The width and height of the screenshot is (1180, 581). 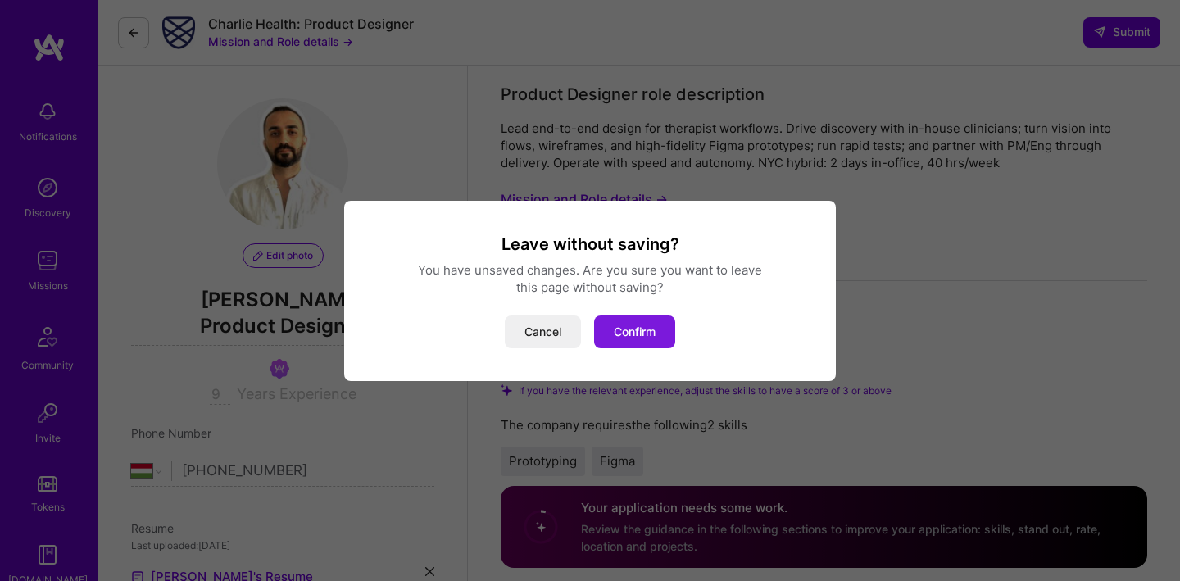 I want to click on div: this page without saving?, so click(x=590, y=287).